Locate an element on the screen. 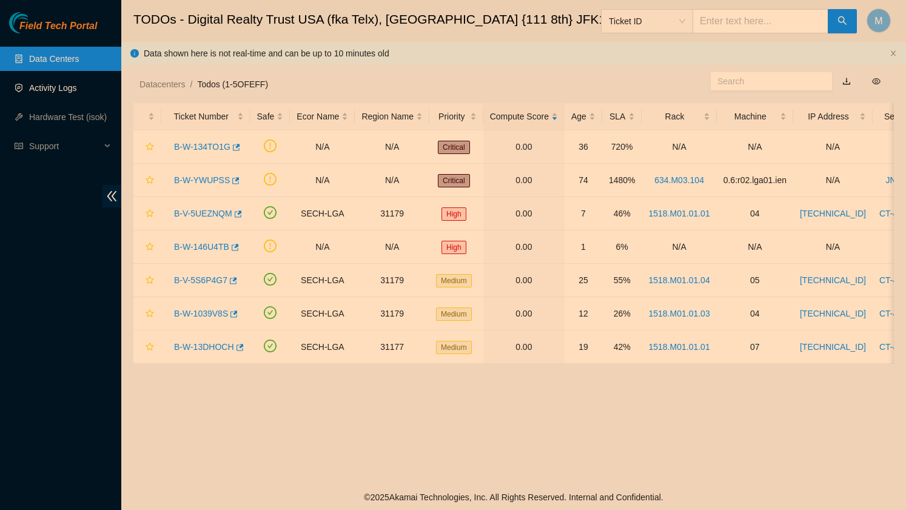 This screenshot has height=510, width=906. td: 36 is located at coordinates (583, 147).